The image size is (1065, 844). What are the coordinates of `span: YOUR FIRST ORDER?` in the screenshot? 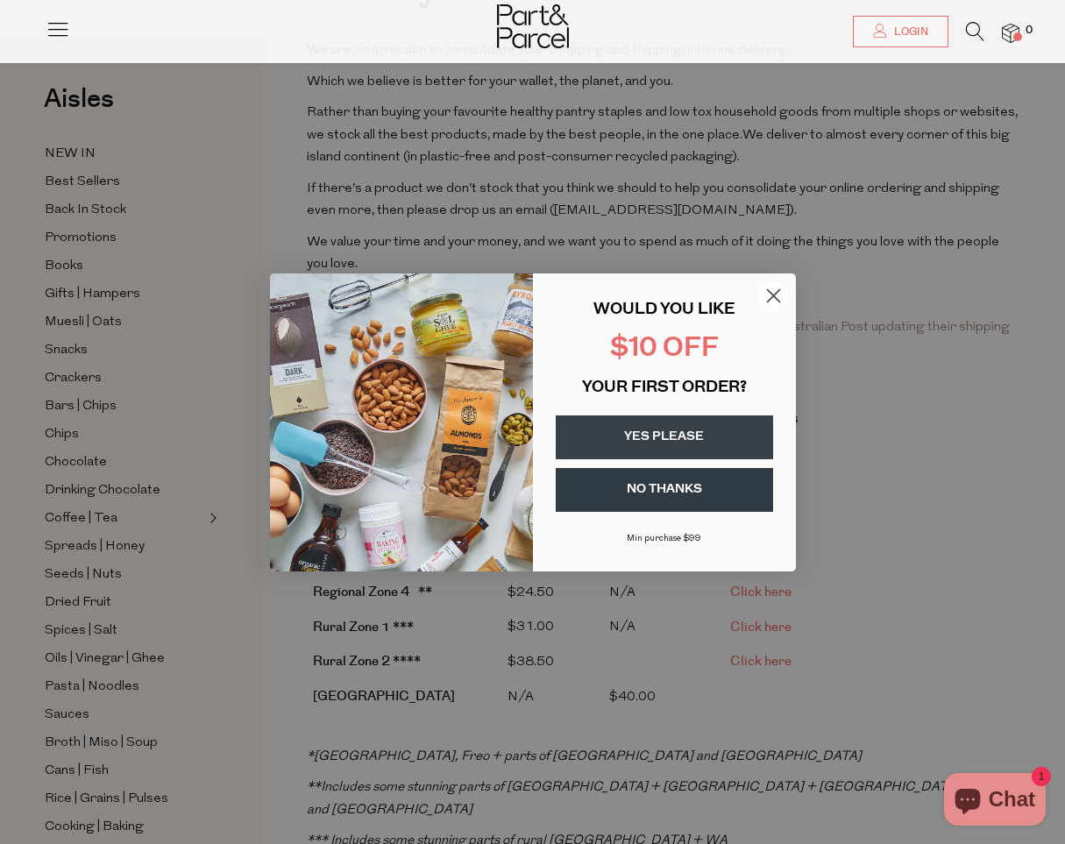 It's located at (665, 388).